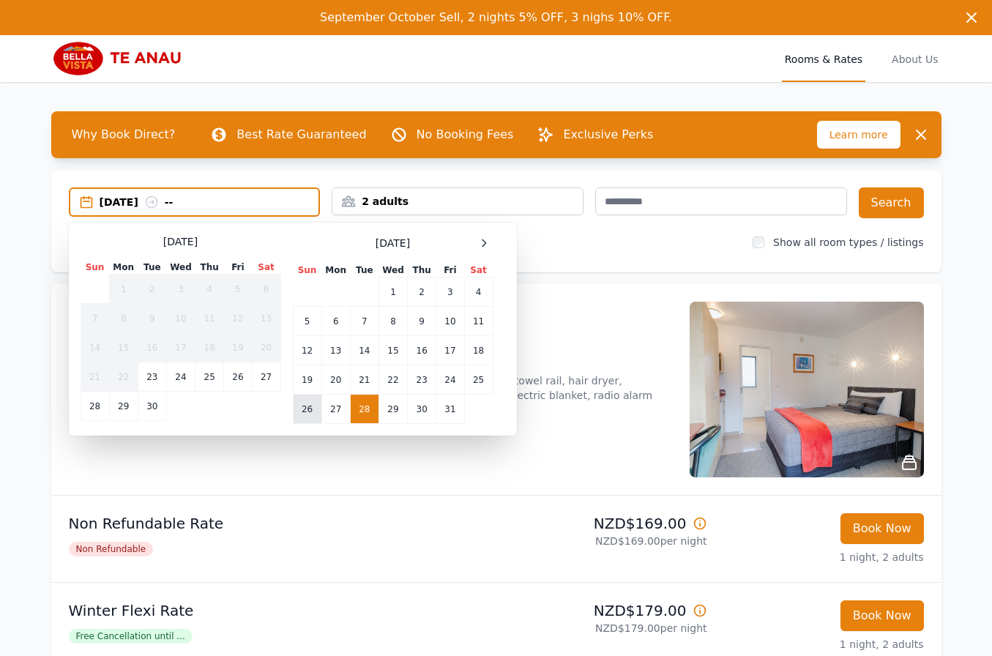  I want to click on a: About Us, so click(915, 59).